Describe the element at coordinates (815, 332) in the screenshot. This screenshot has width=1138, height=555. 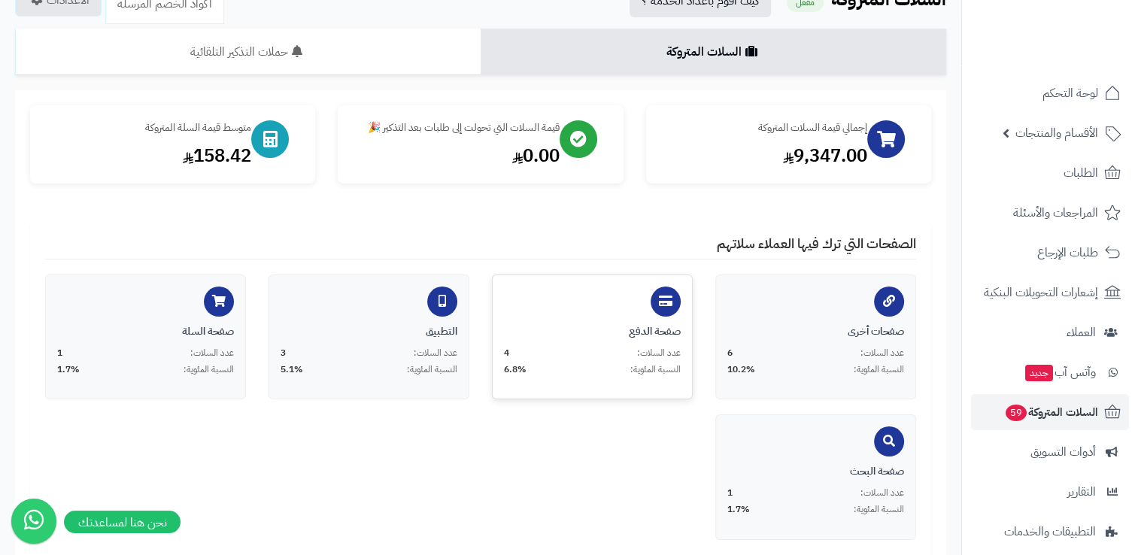
I see `div: صفحات أخرى` at that location.